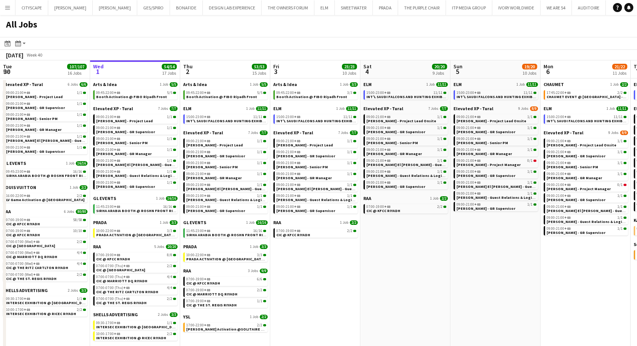 The height and width of the screenshot is (346, 637). I want to click on div: GL EVENTS1 Job16/1609:45-23:00+0316/16SIRHA ARABIA BOOTH @ ROSHN FRONT RIYADH, so click(45, 172).